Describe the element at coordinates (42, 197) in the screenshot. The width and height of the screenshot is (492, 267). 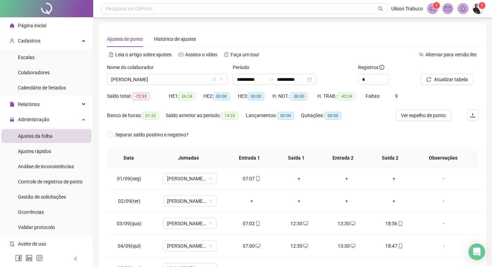
I see `span: Gestão de solicitações` at that location.